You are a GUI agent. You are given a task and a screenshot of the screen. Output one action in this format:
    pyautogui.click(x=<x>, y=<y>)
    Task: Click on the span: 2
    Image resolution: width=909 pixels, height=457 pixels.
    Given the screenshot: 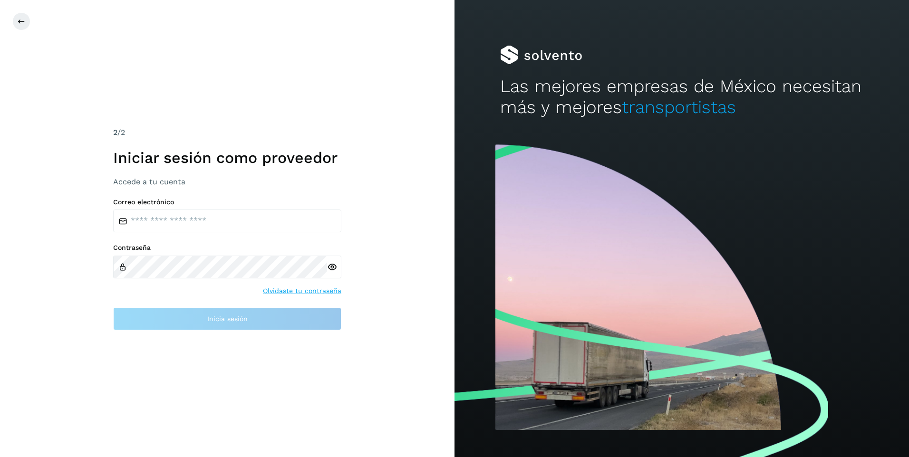 What is the action you would take?
    pyautogui.click(x=115, y=132)
    